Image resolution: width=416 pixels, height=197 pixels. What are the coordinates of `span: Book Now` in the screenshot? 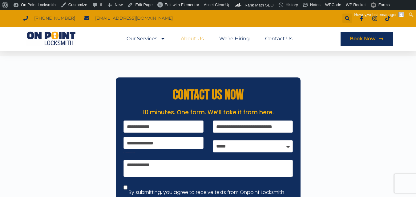 It's located at (363, 39).